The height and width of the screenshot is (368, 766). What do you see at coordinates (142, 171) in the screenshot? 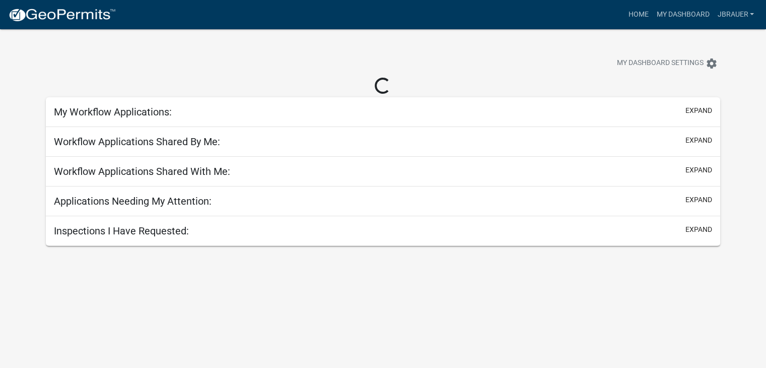
I see `h5: Workflow Applications Shared With Me:` at bounding box center [142, 171].